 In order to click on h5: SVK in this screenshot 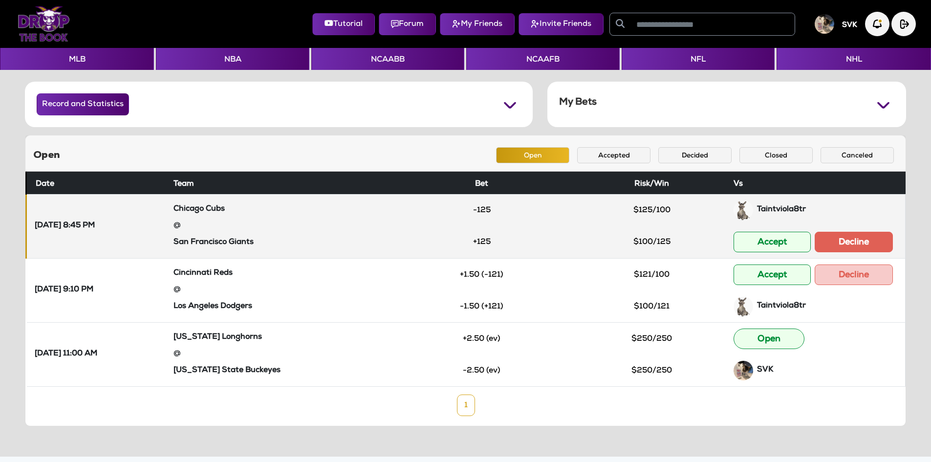, I will do `click(849, 25)`.